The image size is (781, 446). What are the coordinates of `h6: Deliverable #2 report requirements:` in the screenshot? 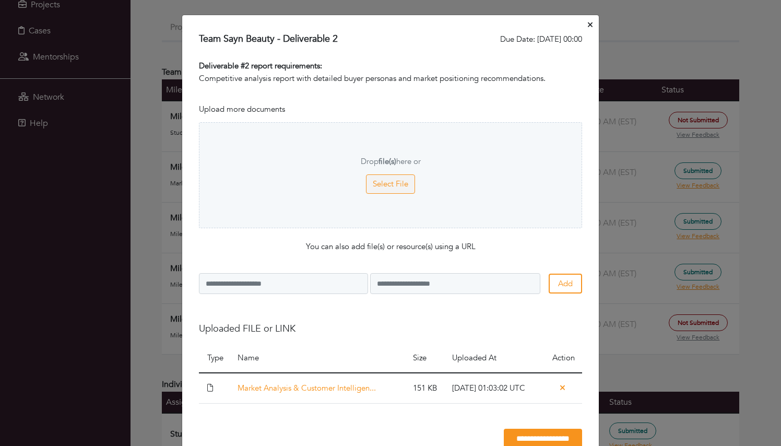 It's located at (391, 66).